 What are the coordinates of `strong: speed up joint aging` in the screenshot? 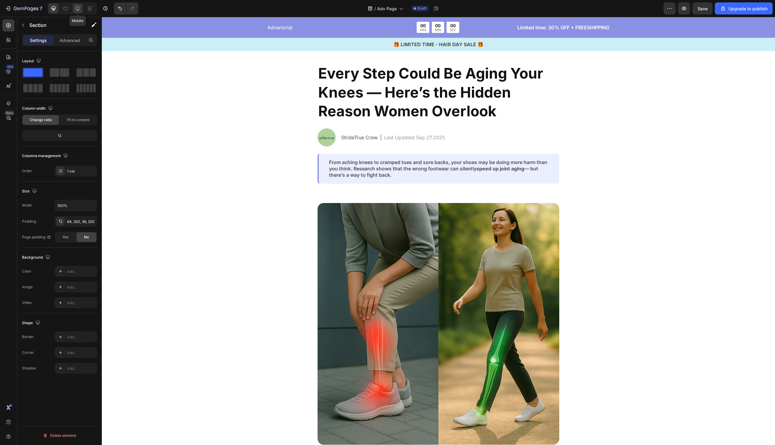 It's located at (398, 152).